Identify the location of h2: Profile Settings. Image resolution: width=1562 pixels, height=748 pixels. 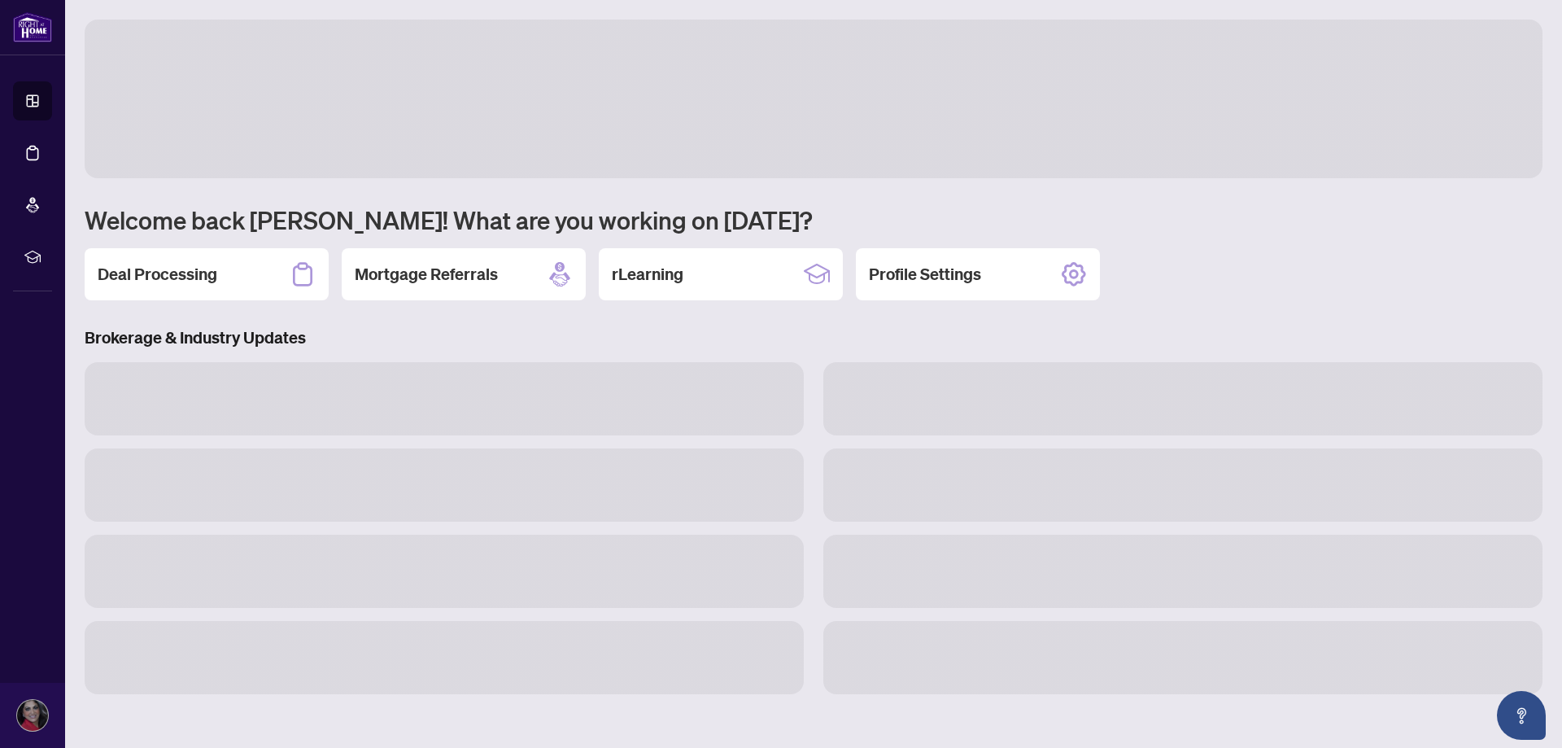
(925, 274).